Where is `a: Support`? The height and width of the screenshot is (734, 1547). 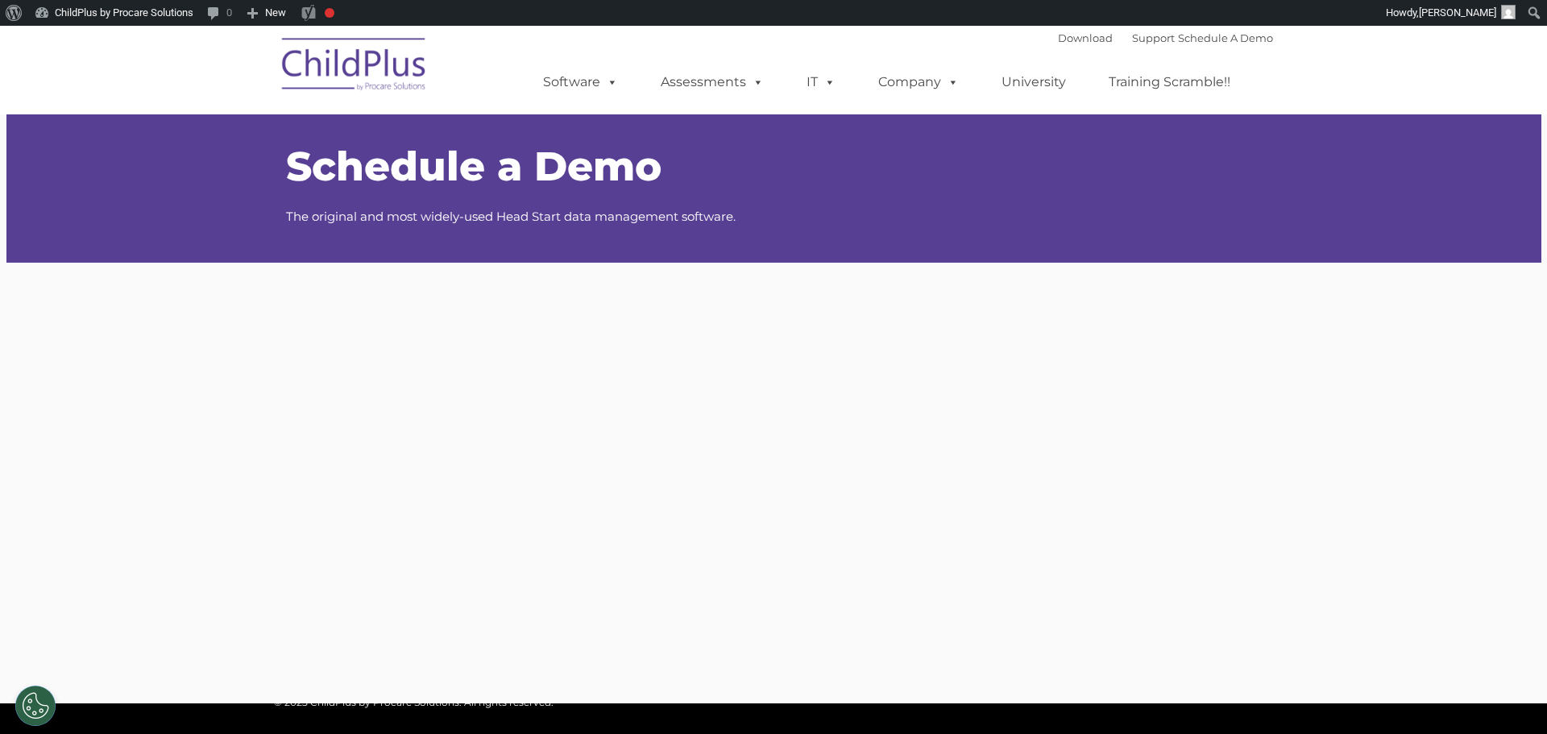
a: Support is located at coordinates (1153, 38).